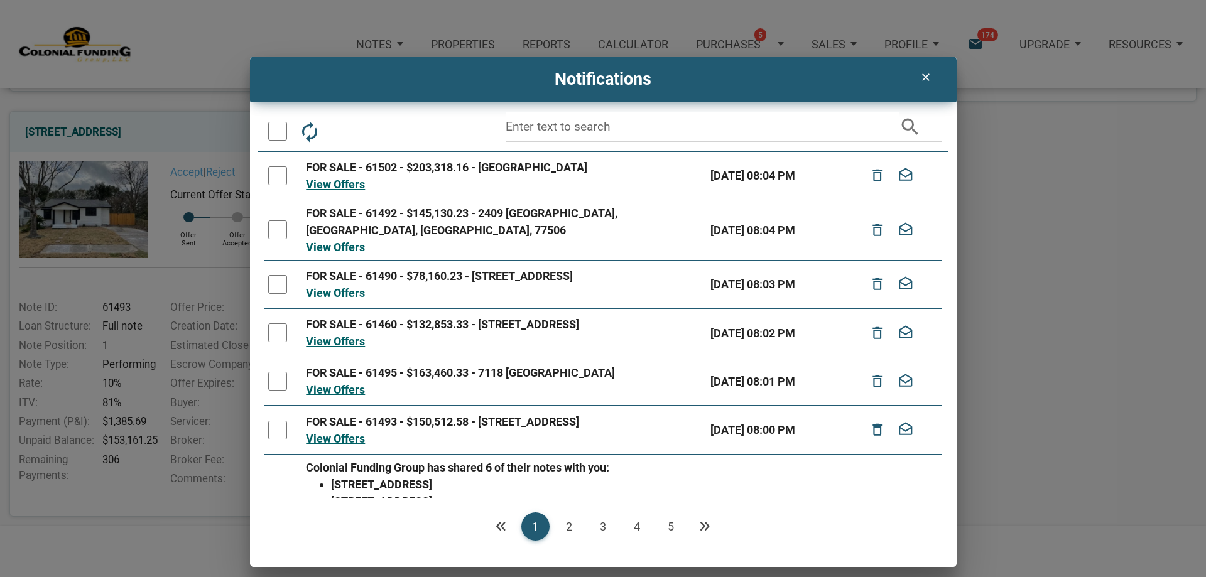 The image size is (1206, 577). What do you see at coordinates (926, 77) in the screenshot?
I see `button: clear` at bounding box center [926, 77].